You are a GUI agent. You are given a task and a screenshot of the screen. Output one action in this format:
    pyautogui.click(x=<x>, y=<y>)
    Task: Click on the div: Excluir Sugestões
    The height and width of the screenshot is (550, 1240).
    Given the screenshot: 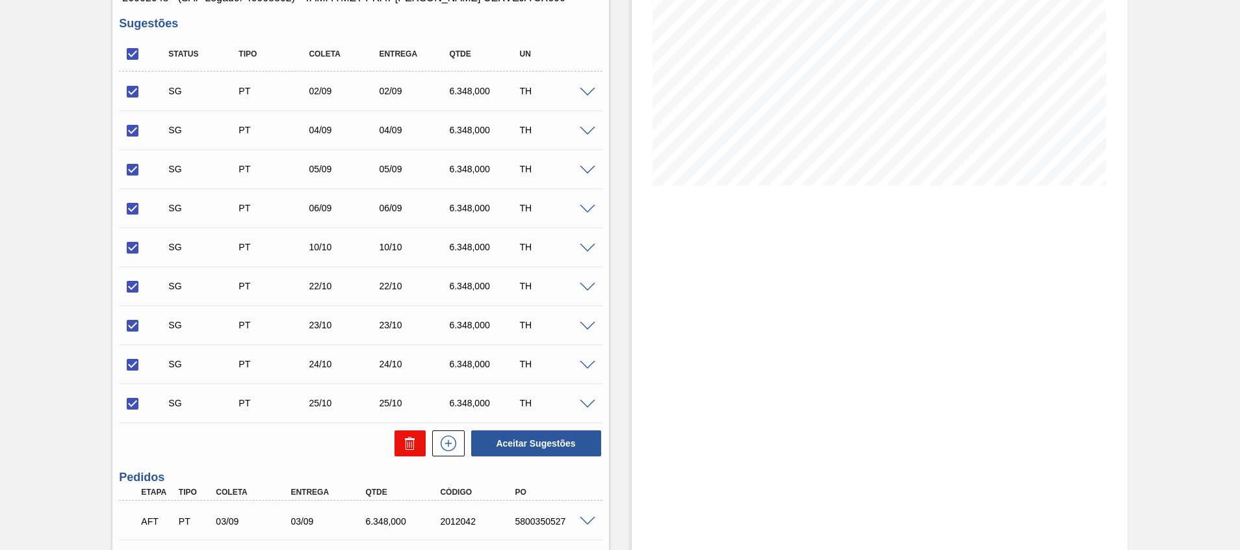 What is the action you would take?
    pyautogui.click(x=407, y=443)
    